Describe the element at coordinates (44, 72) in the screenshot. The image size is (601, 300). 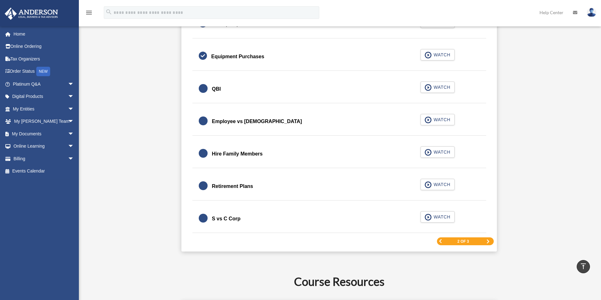
I see `a: Order StatusNEW` at that location.